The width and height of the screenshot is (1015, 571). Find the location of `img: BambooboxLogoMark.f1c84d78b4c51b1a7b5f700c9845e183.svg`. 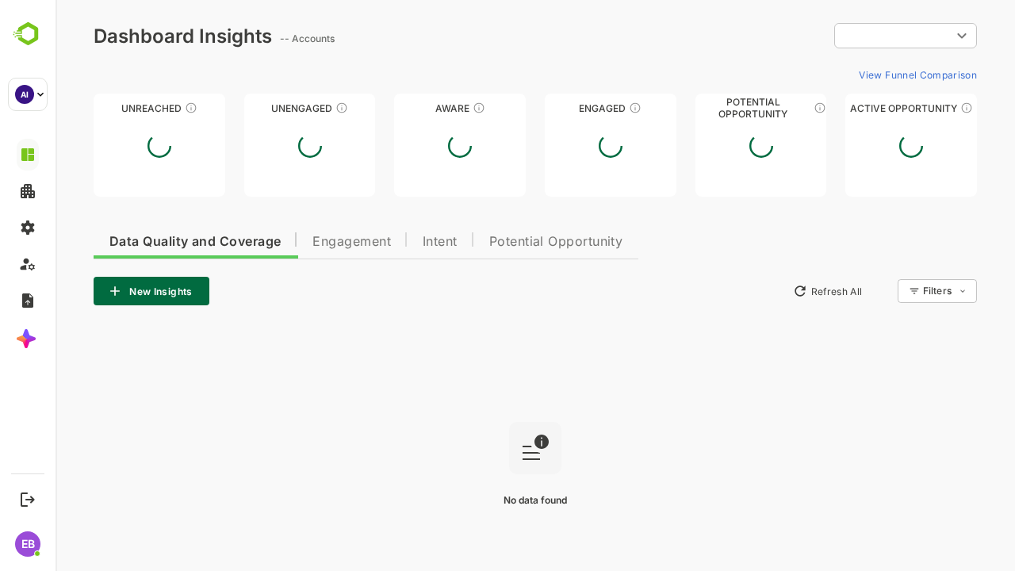

img: BambooboxLogoMark.f1c84d78b4c51b1a7b5f700c9845e183.svg is located at coordinates (28, 34).